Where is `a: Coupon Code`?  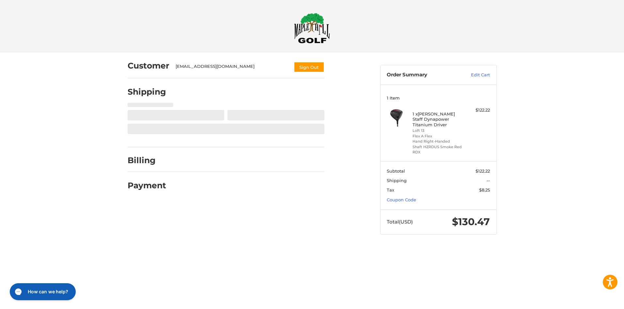
a: Coupon Code is located at coordinates (401, 200).